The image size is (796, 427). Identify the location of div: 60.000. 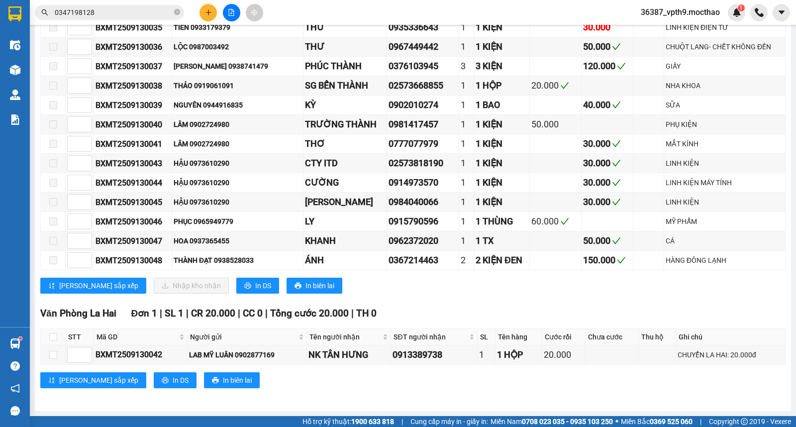
(555, 221).